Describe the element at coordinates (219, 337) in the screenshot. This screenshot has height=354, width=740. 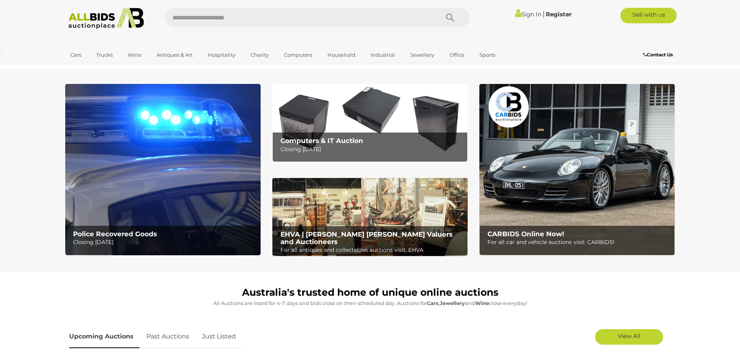
I see `a: Just Listed` at that location.